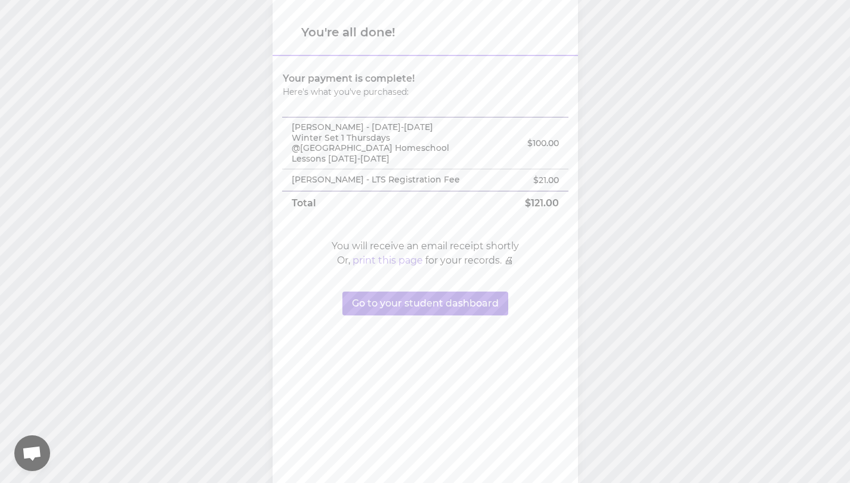 Image resolution: width=850 pixels, height=483 pixels. I want to click on a: Open chat, so click(32, 453).